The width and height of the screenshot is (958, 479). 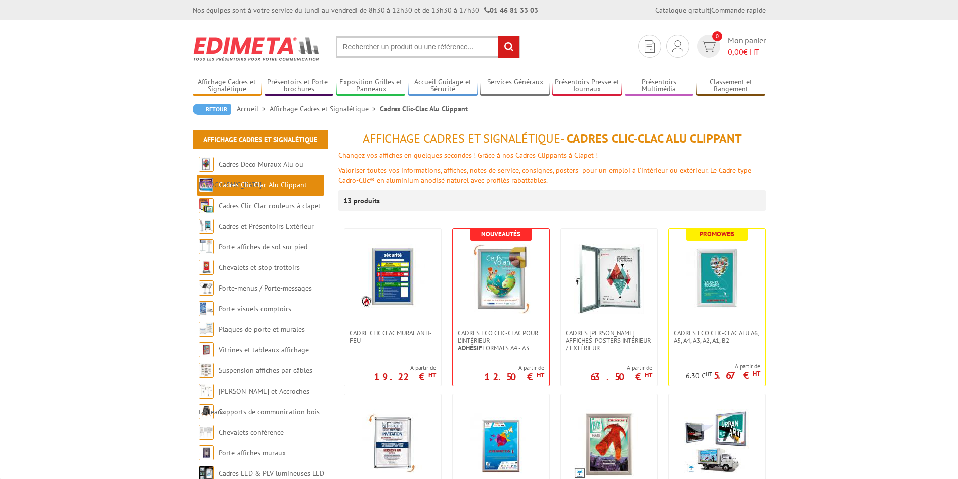 I want to click on font: Valoriser toutes vos informations, affiches, notes de service, consignes, posters pour un emploi ..., so click(x=545, y=175).